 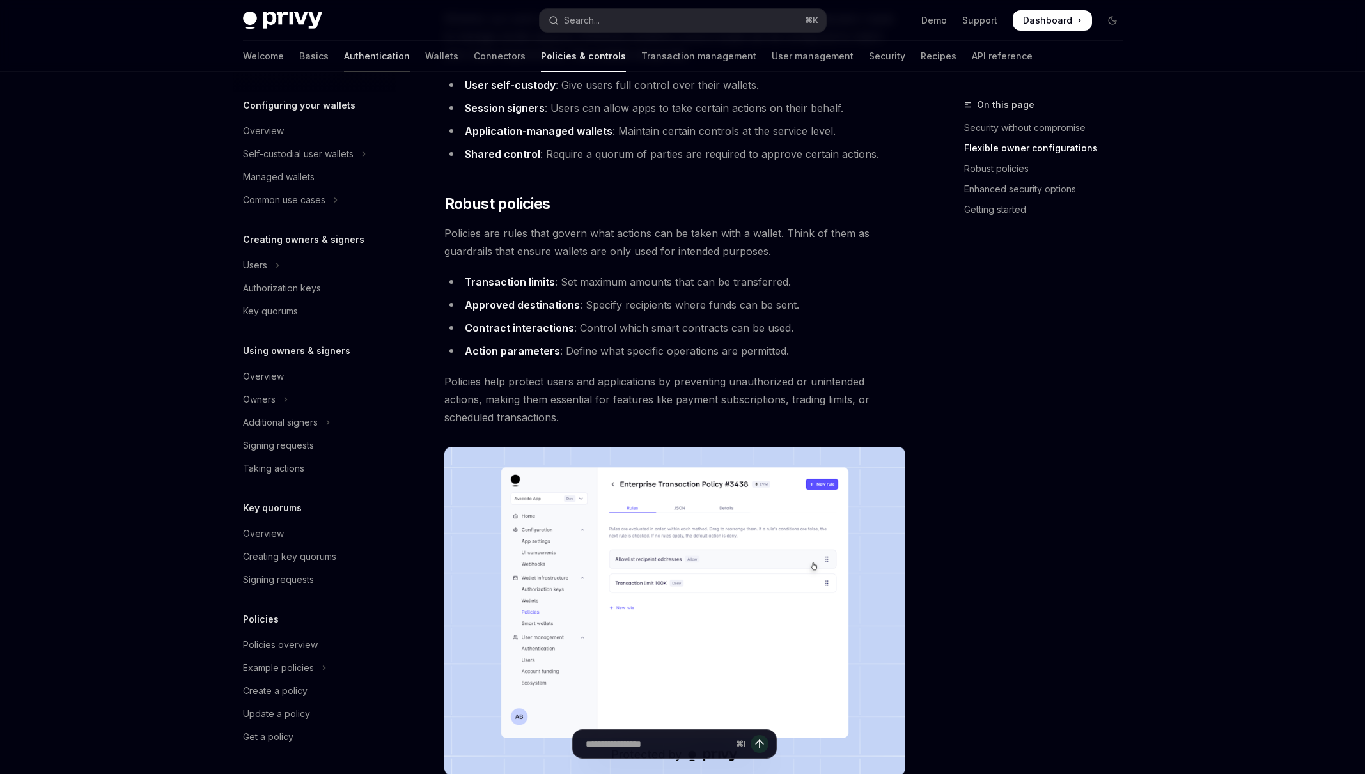 What do you see at coordinates (442, 56) in the screenshot?
I see `a: Wallets` at bounding box center [442, 56].